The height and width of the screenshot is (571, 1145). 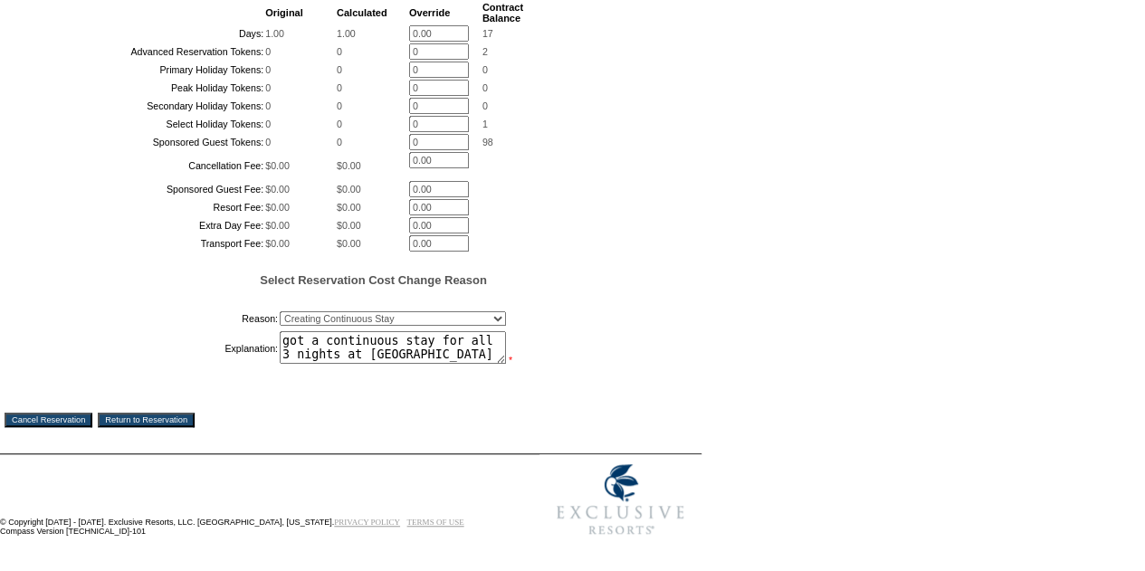 I want to click on span: 2, so click(x=485, y=52).